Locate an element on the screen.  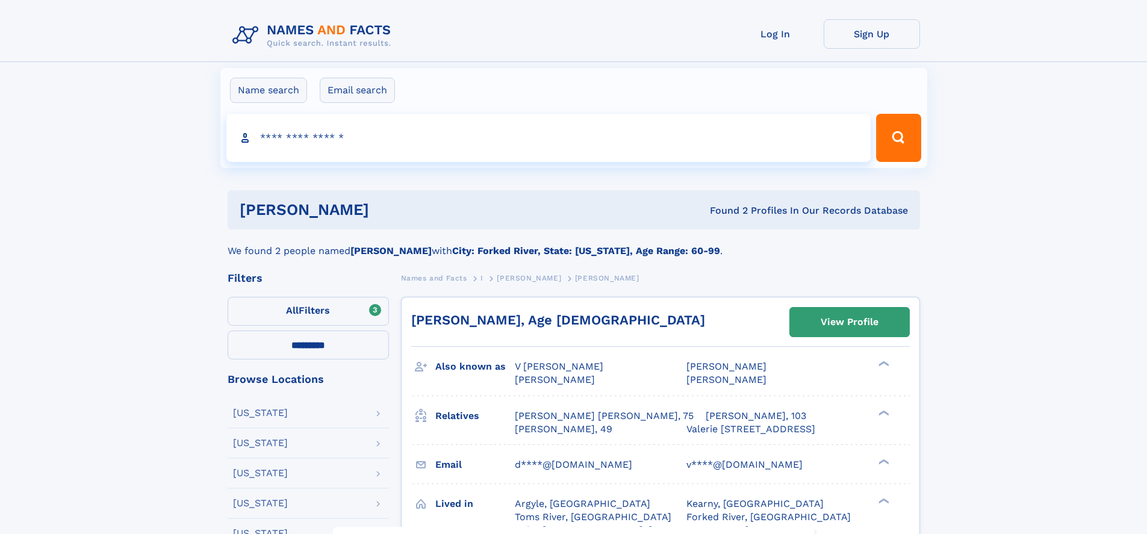
h3: Relatives is located at coordinates (475, 416).